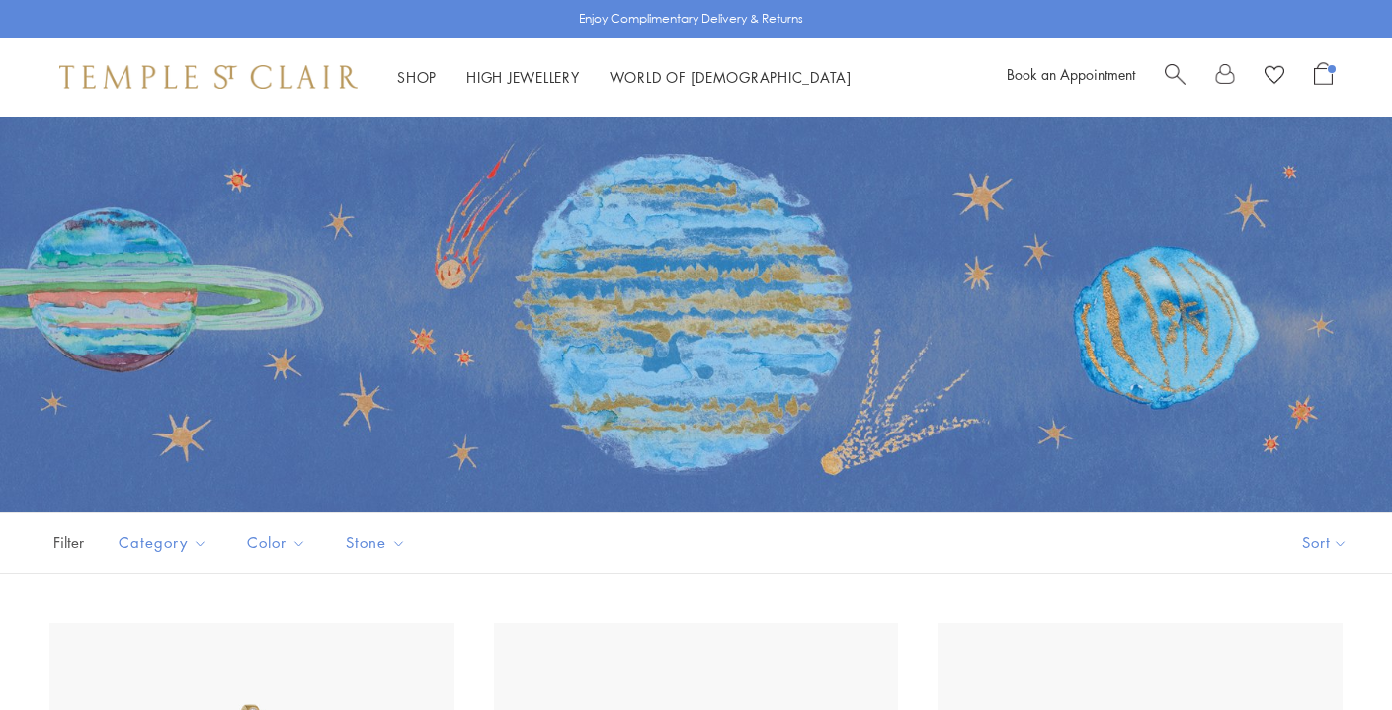 This screenshot has height=710, width=1392. Describe the element at coordinates (163, 543) in the screenshot. I see `button: Category` at that location.